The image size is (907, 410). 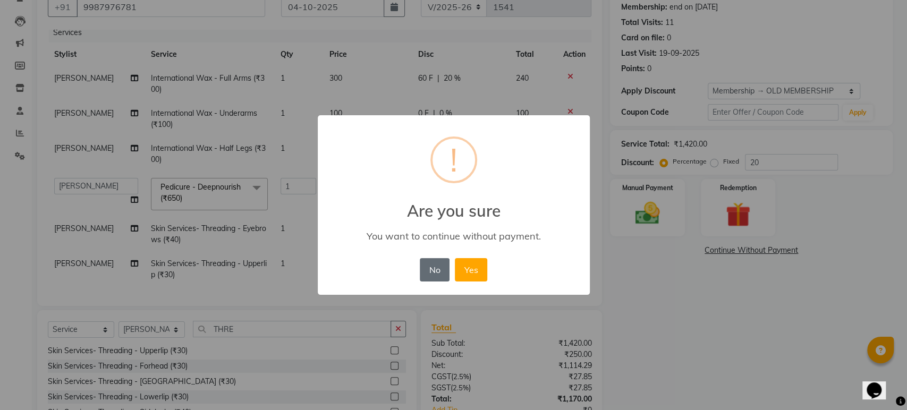 What do you see at coordinates (453, 236) in the screenshot?
I see `div: You want to continue without payment.` at bounding box center [453, 236].